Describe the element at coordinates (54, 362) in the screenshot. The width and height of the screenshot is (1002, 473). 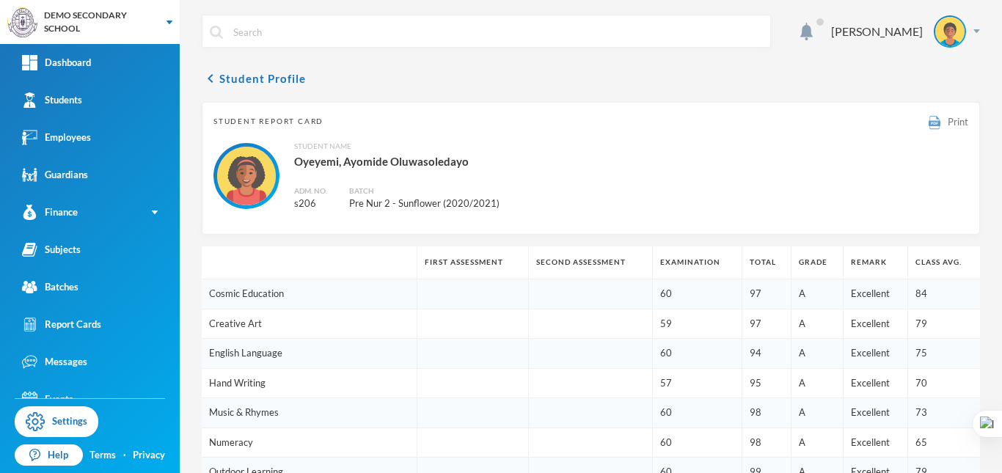
I see `div: Messages` at that location.